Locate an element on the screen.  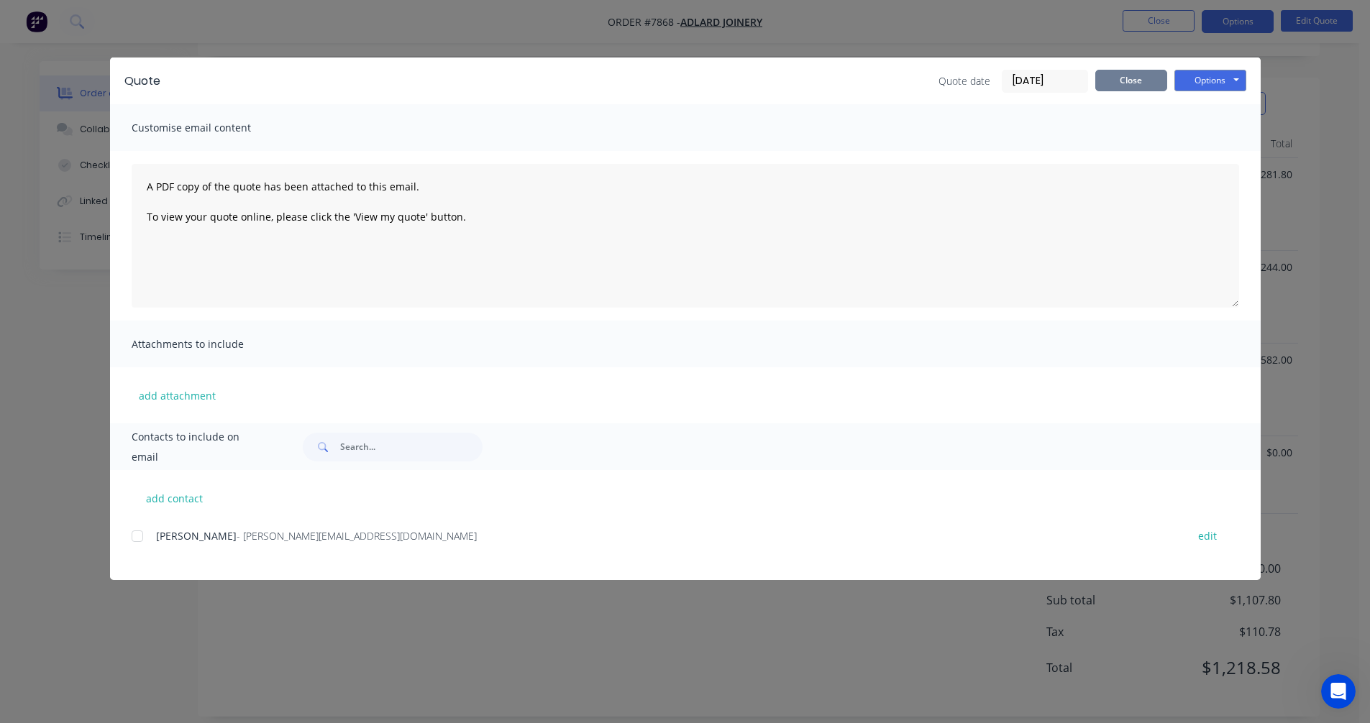
span: Quote date is located at coordinates (964, 81).